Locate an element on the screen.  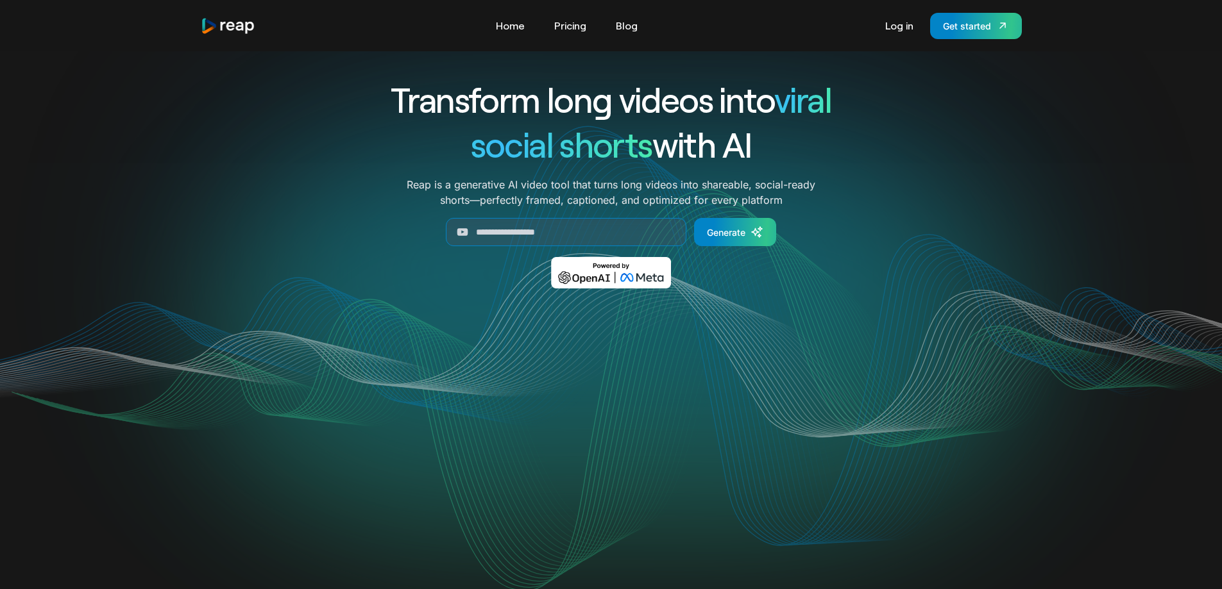
div: Generate is located at coordinates (726, 232).